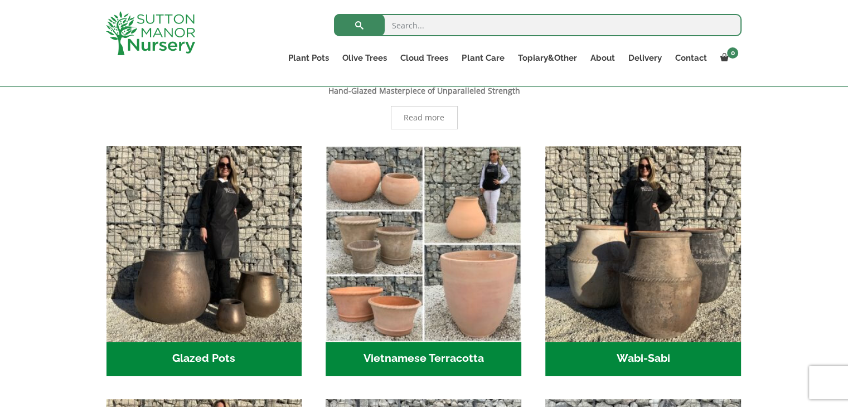  What do you see at coordinates (423, 359) in the screenshot?
I see `h2: Vietnamese Terracotta` at bounding box center [423, 359].